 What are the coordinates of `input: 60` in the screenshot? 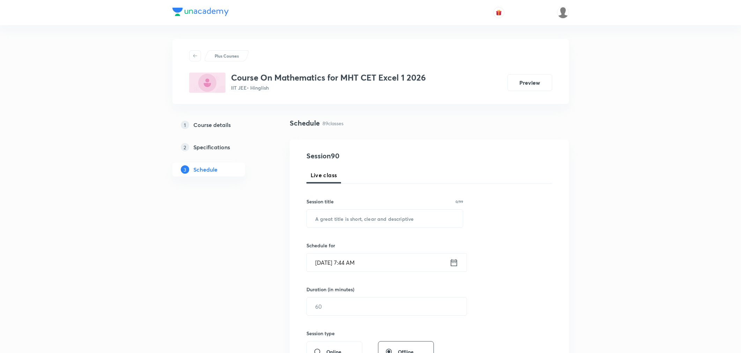 It's located at (387, 307).